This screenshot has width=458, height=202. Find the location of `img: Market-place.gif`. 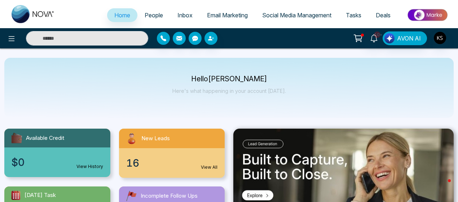

img: Market-place.gif is located at coordinates (427, 15).